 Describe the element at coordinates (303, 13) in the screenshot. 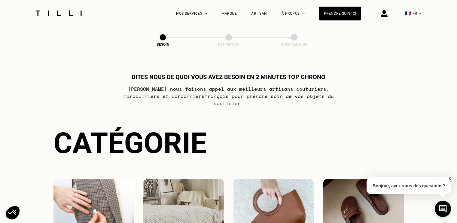

I see `img: Menu déroulant à propos` at that location.